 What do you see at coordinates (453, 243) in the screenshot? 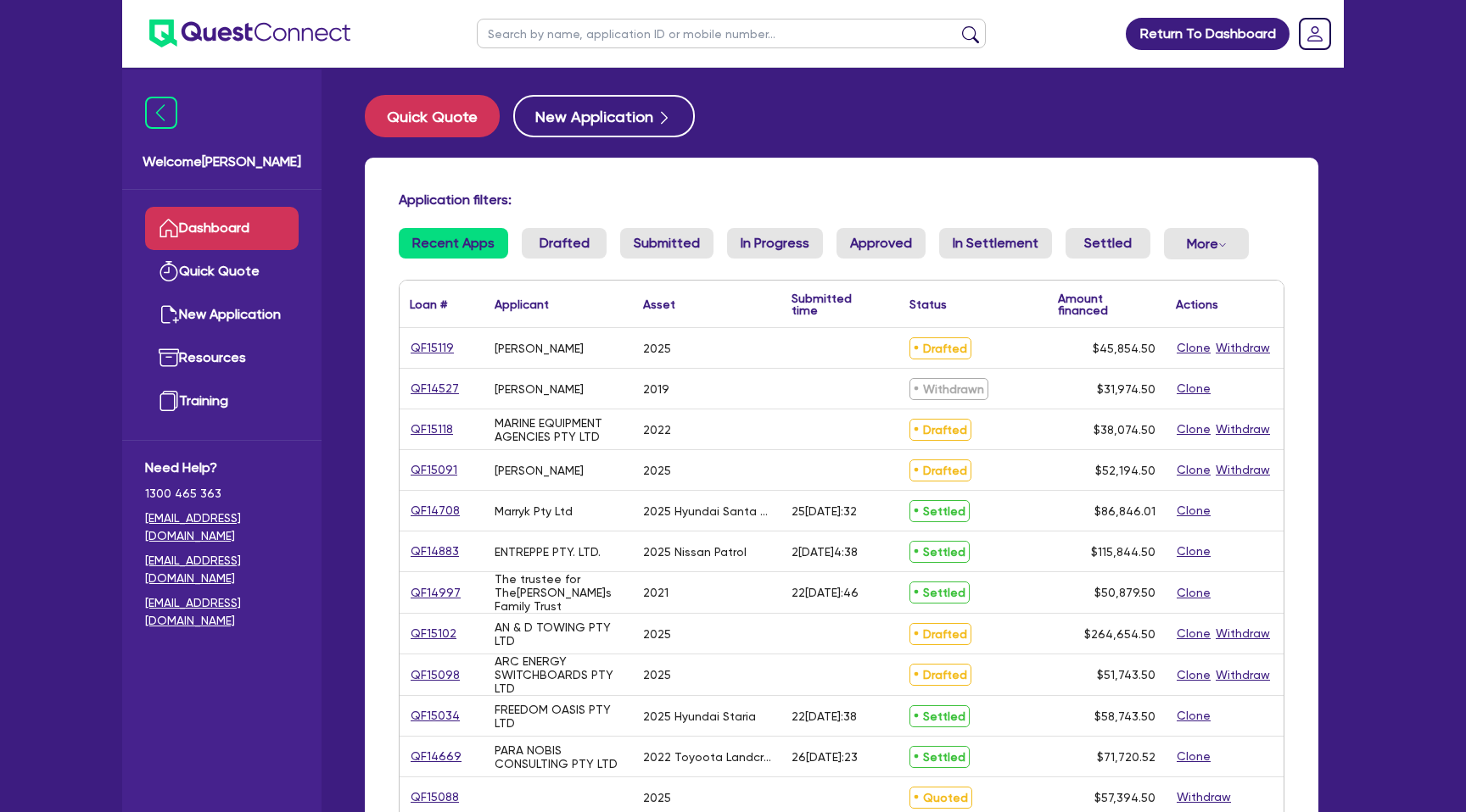
I see `a: Recent Apps` at bounding box center [453, 243].